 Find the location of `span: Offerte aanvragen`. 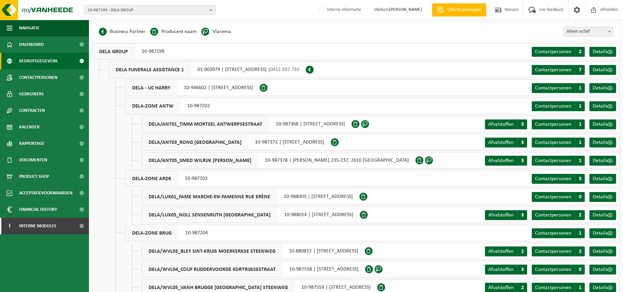

span: Offerte aanvragen is located at coordinates (464, 10).